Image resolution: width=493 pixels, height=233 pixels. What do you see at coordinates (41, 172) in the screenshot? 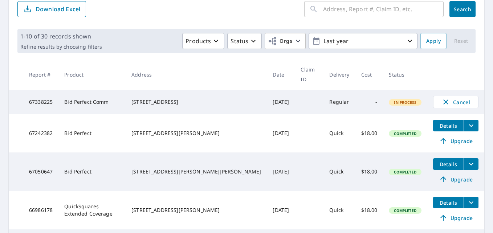
I see `td: 67050647` at bounding box center [41, 172].